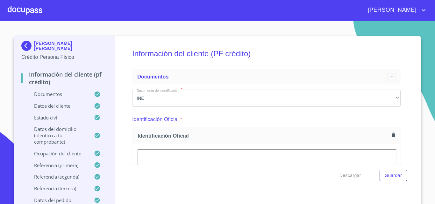  I want to click on p: Datos del pedido, so click(58, 201).